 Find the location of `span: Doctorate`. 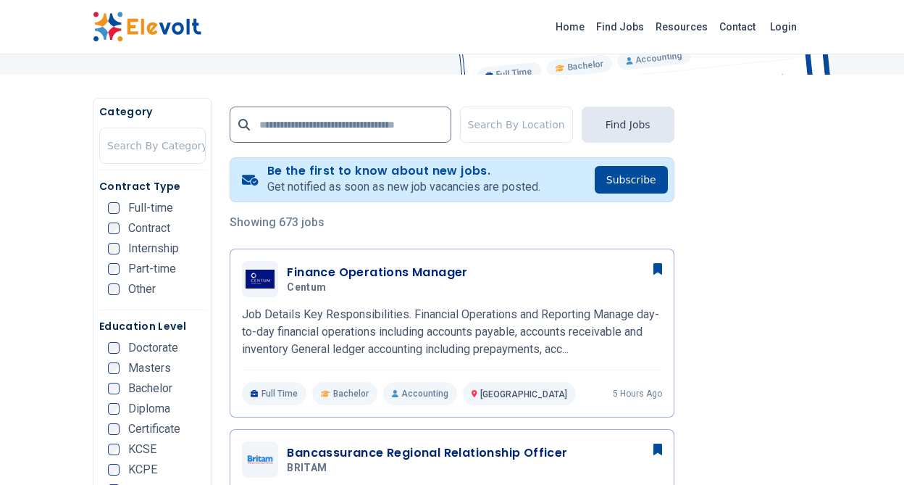

span: Doctorate is located at coordinates (153, 348).